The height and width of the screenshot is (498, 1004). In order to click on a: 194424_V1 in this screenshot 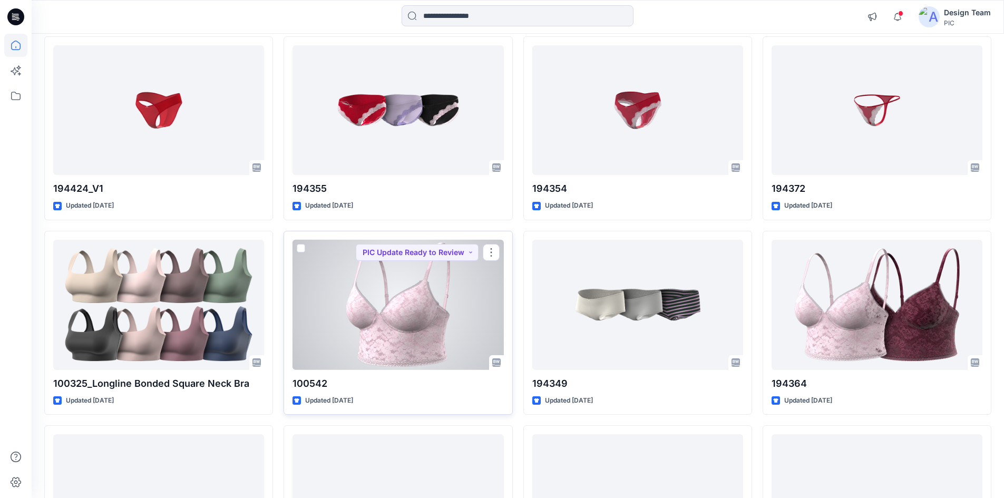, I will do `click(159, 110)`.